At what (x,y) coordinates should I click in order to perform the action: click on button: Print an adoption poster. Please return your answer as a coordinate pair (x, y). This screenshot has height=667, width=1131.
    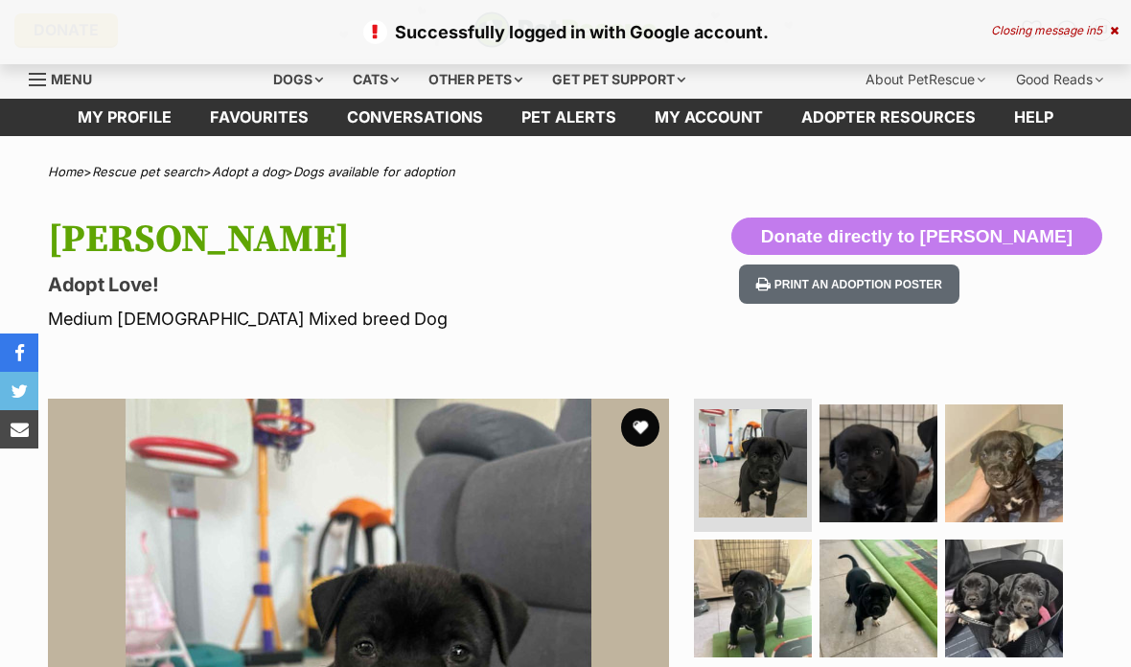
    Looking at the image, I should click on (849, 284).